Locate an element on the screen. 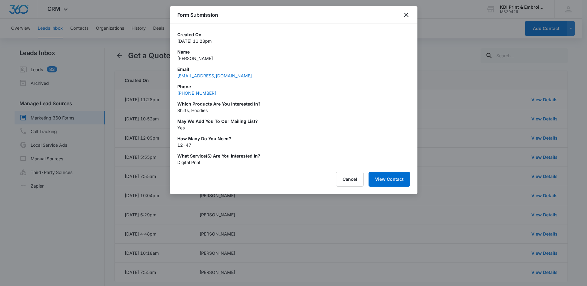  button: close is located at coordinates (406, 15).